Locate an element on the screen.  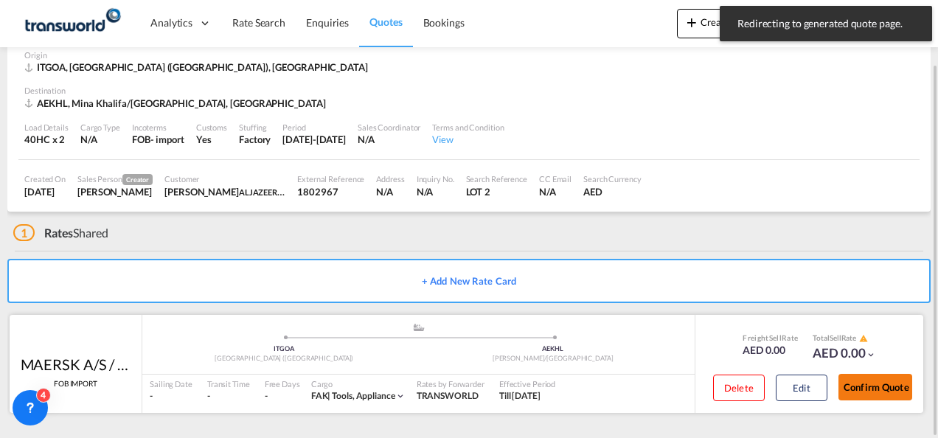
div: 40HC x 2 is located at coordinates (46, 139).